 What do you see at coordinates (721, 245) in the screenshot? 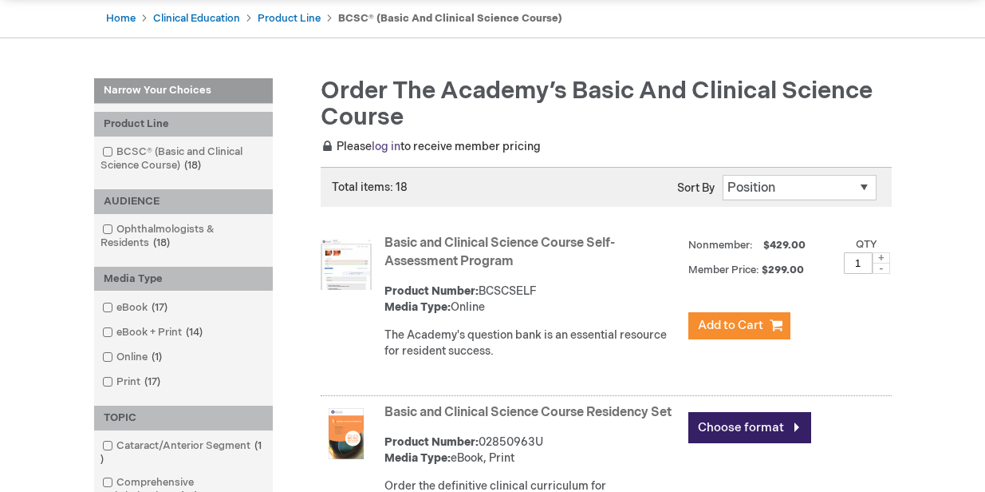
I see `strong: Nonmember:` at bounding box center [721, 245].